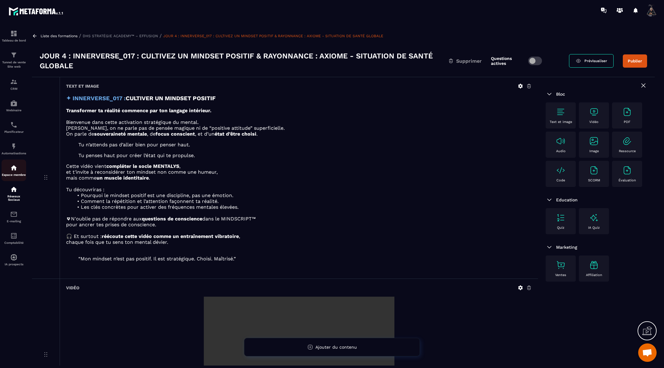 The image size is (664, 368). Describe the element at coordinates (561, 151) in the screenshot. I see `p: Audio` at that location.